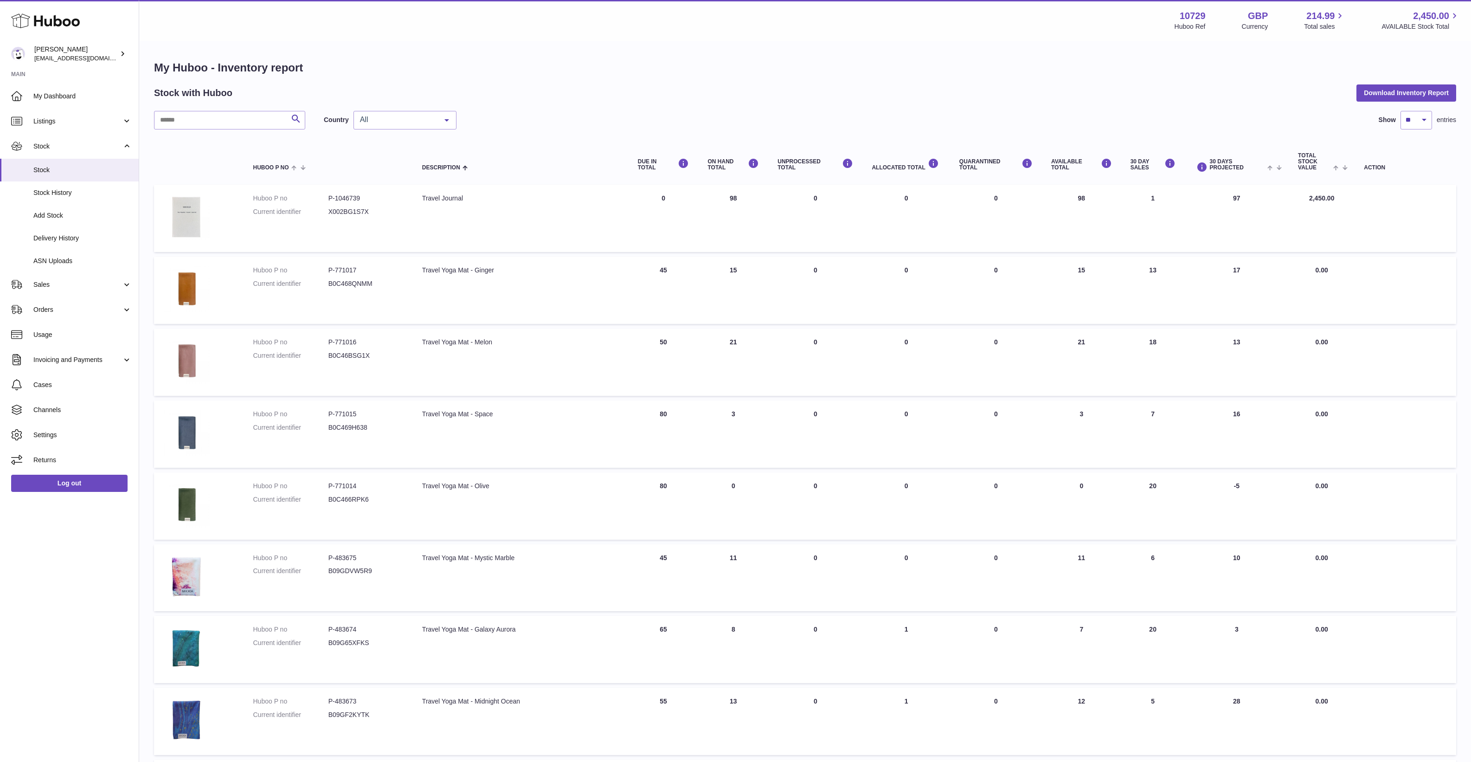  Describe the element at coordinates (83, 193) in the screenshot. I see `span: Stock History` at that location.